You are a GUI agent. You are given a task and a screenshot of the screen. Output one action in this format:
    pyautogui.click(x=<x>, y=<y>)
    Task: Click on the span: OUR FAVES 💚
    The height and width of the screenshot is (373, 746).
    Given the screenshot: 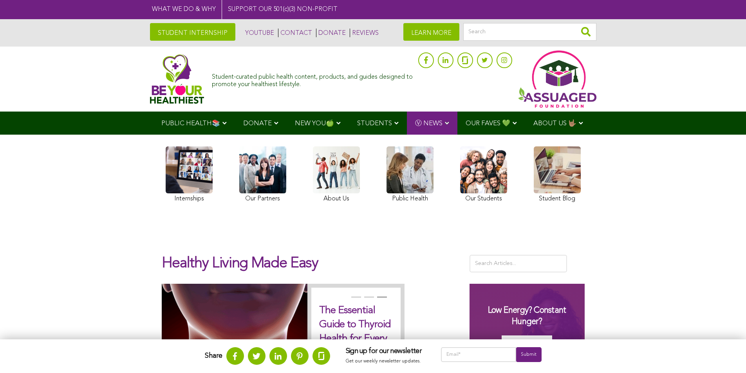 What is the action you would take?
    pyautogui.click(x=488, y=123)
    